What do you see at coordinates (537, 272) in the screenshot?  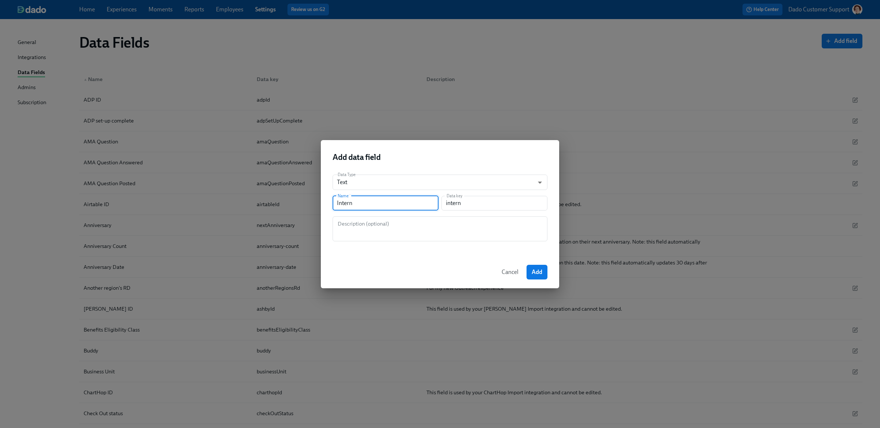 I see `button: Add` at bounding box center [537, 272].